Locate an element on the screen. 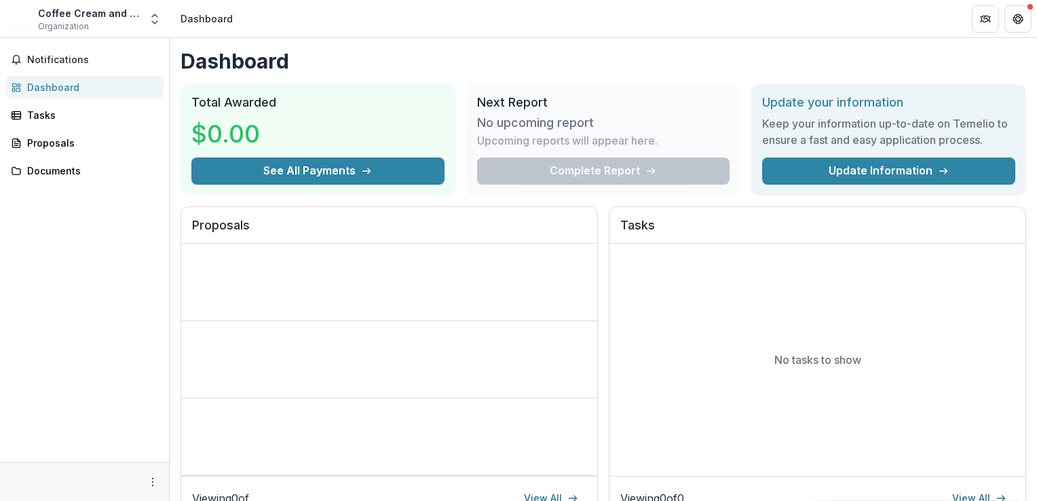 The image size is (1037, 501). button: Partners is located at coordinates (985, 19).